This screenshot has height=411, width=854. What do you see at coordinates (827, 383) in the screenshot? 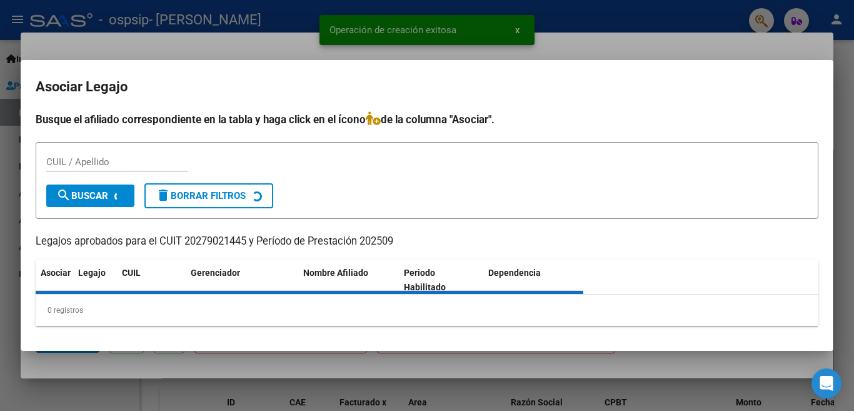
I see `div: Open Intercom Messenger` at bounding box center [827, 383].